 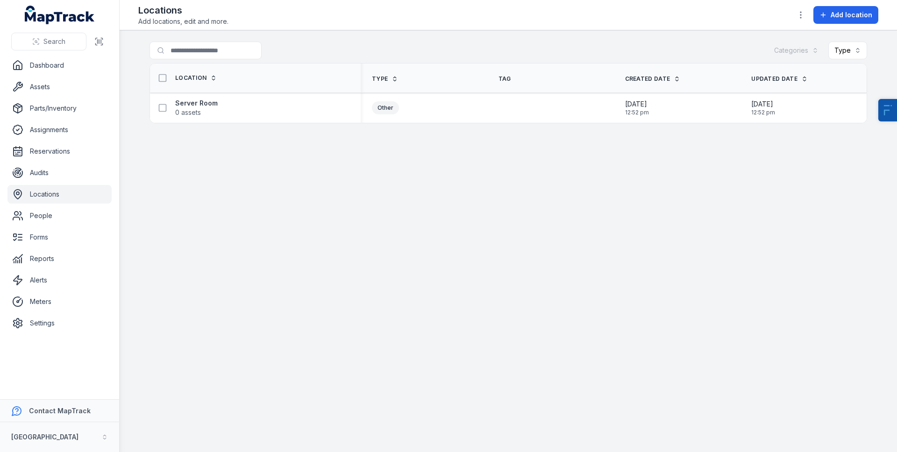 I want to click on a: Location, so click(x=196, y=78).